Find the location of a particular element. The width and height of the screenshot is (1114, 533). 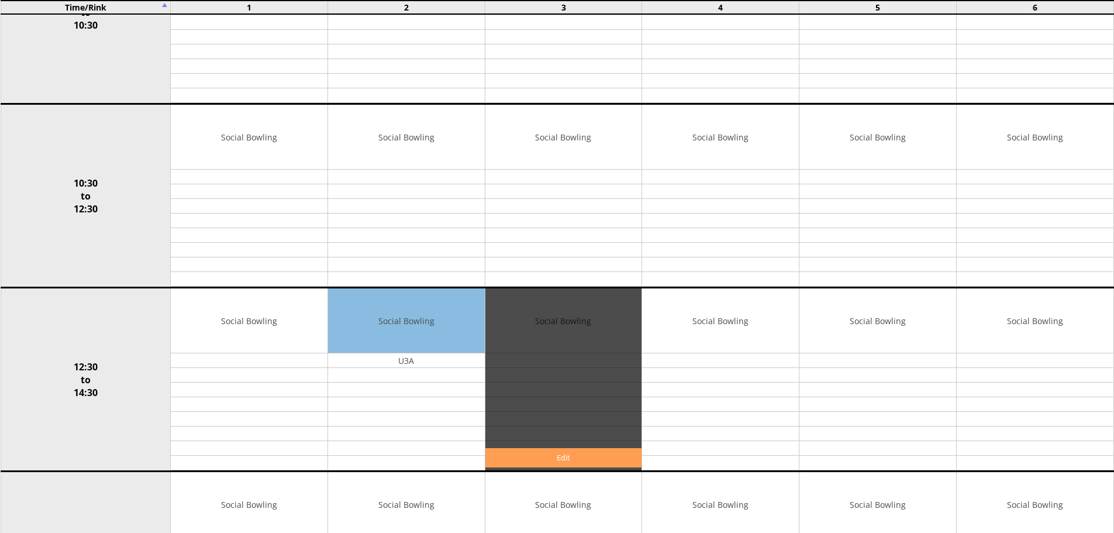

td: 10:30 to 12:30 is located at coordinates (85, 196).